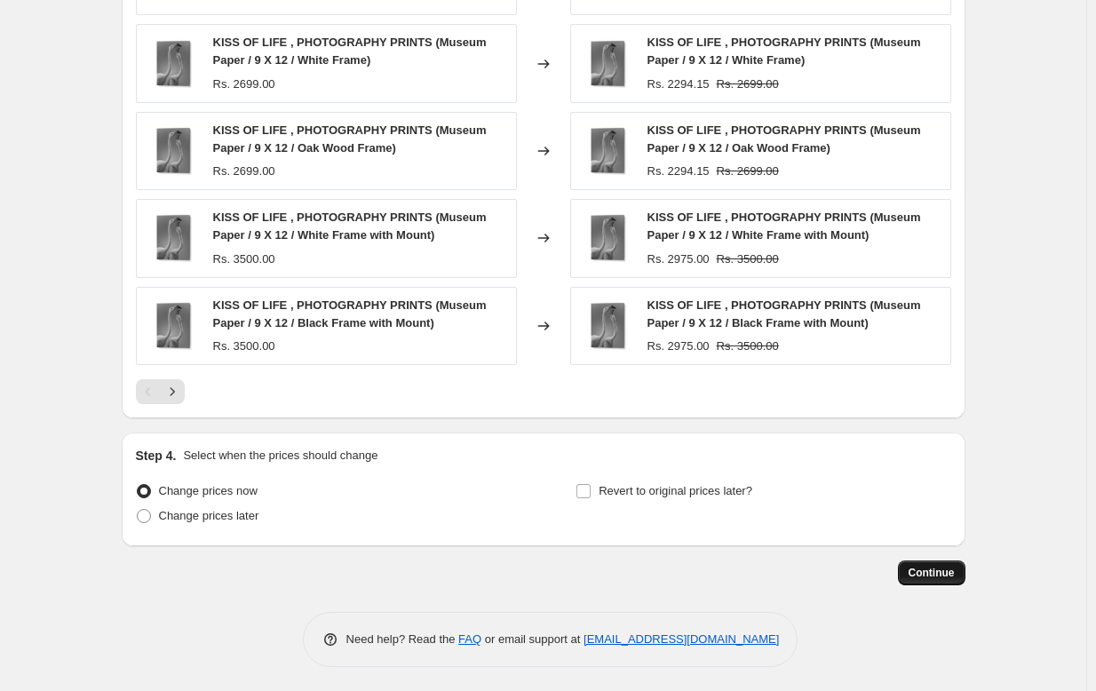 The width and height of the screenshot is (1096, 691). Describe the element at coordinates (470, 638) in the screenshot. I see `a: FAQ` at that location.